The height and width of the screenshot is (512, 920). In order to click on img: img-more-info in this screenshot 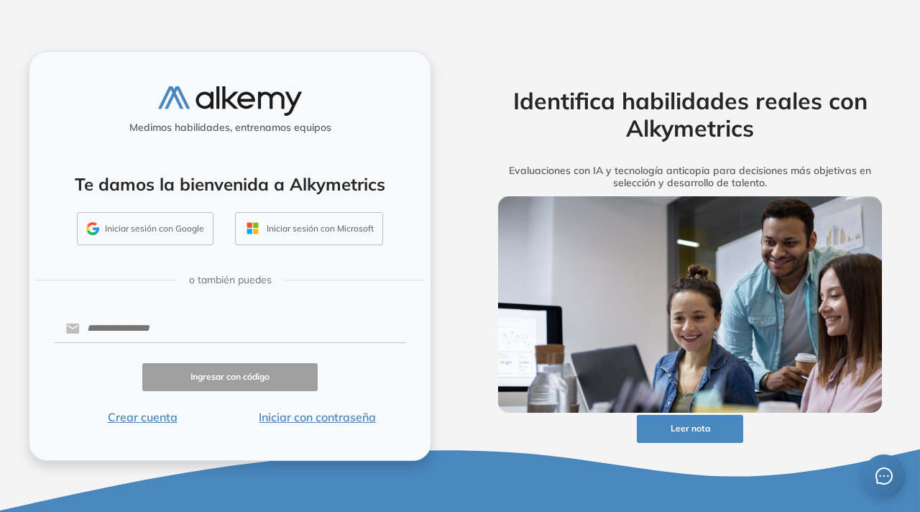, I will do `click(690, 304)`.